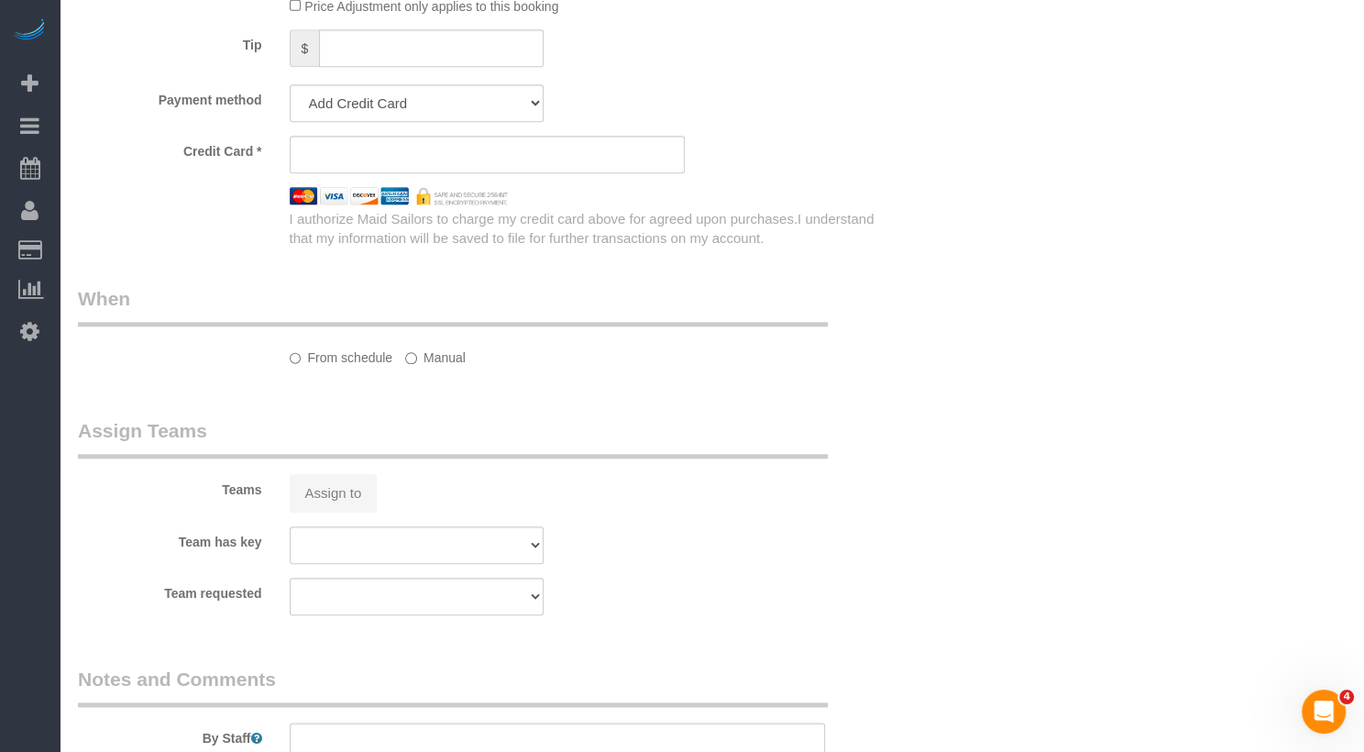  Describe the element at coordinates (399, 195) in the screenshot. I see `img: credit cards` at that location.